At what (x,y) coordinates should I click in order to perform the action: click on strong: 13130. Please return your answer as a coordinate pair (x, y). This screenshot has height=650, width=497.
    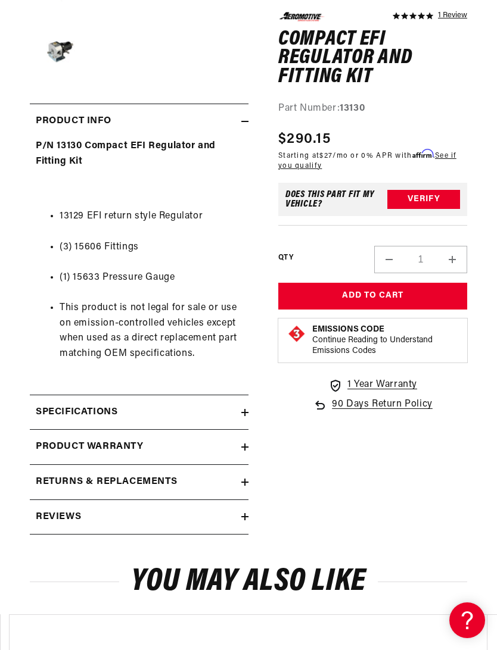
    Looking at the image, I should click on (352, 108).